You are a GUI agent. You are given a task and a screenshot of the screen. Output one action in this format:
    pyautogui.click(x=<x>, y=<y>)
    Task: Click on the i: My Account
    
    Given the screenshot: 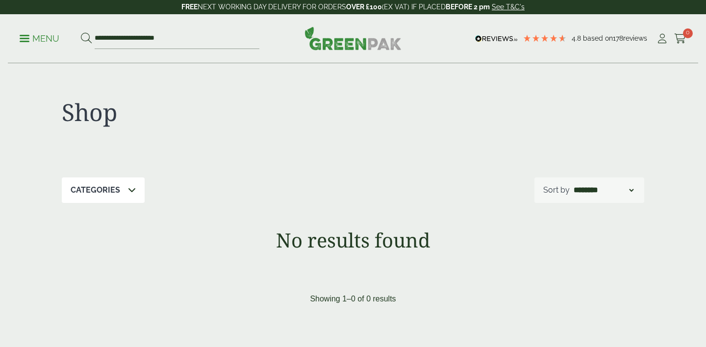 What is the action you would take?
    pyautogui.click(x=662, y=39)
    